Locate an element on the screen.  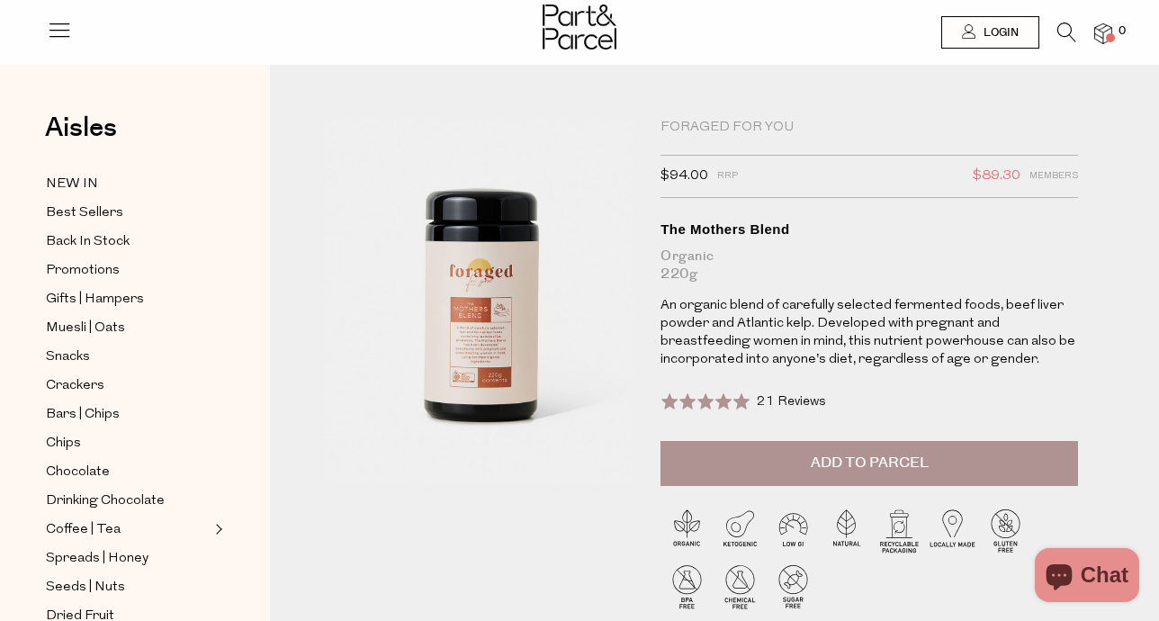
span: Best Sellers is located at coordinates (85, 213).